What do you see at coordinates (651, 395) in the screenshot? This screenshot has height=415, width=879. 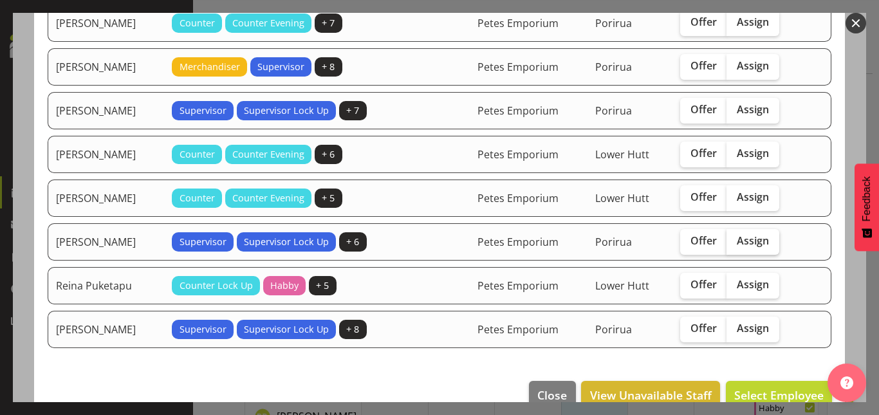 I see `span: View Unavailable Staff` at bounding box center [651, 395].